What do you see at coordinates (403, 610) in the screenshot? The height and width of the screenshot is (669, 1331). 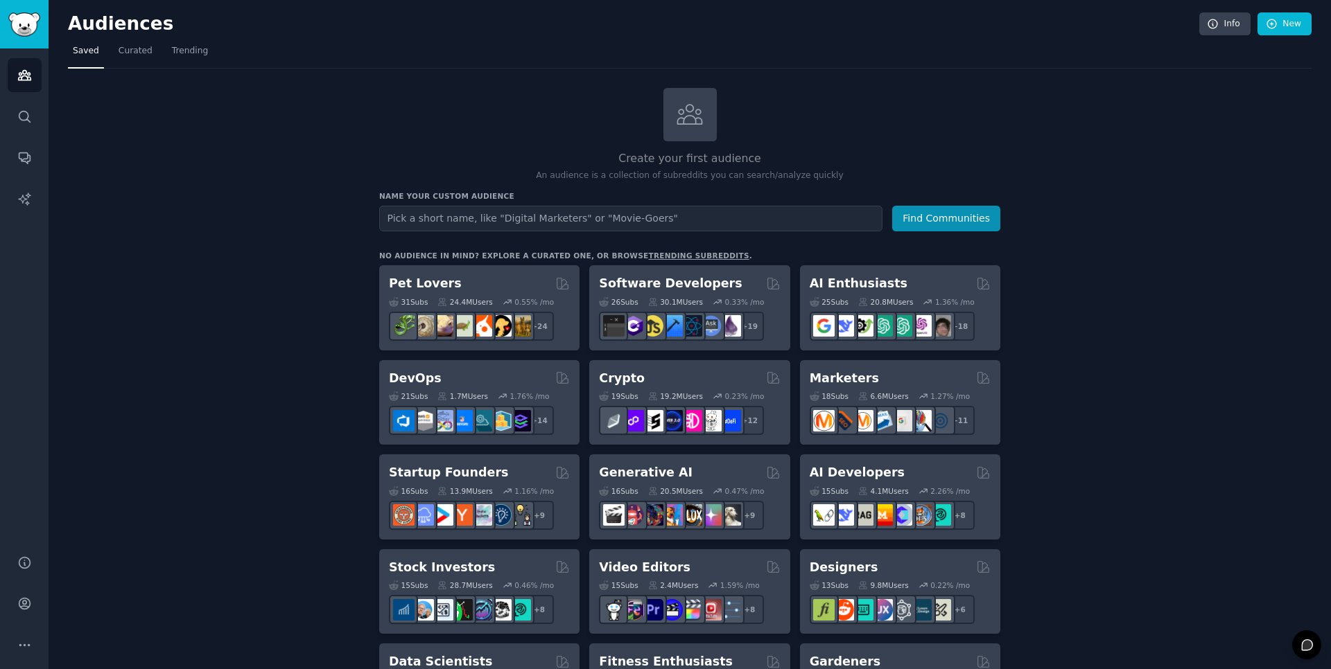 I see `img: dividends` at bounding box center [403, 610].